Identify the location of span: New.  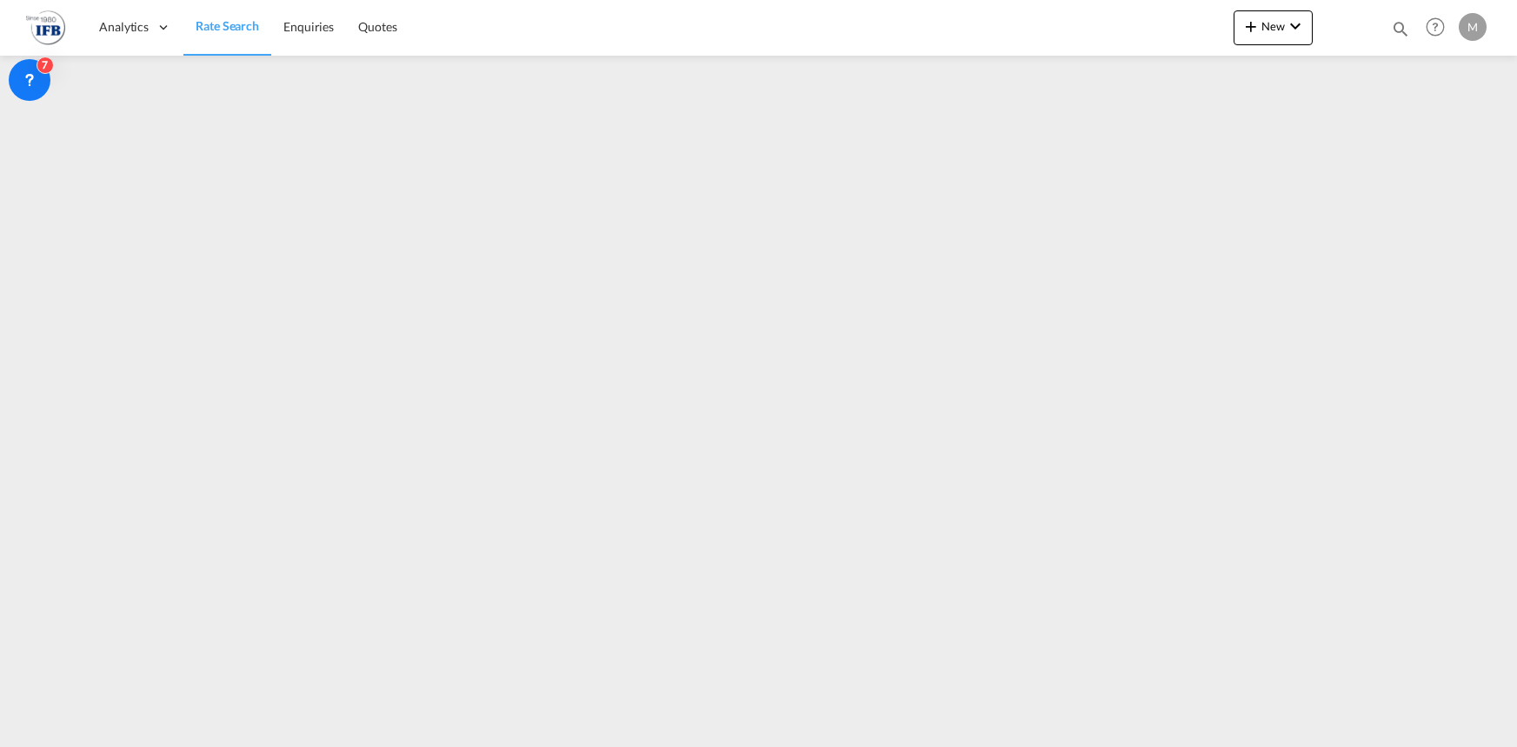
(1272, 26).